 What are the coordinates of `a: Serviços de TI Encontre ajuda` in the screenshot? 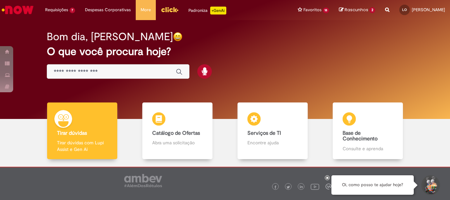 It's located at (273, 131).